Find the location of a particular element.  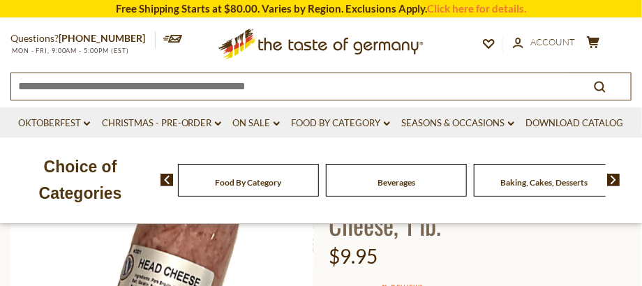

span: Food By Category is located at coordinates (249, 182).